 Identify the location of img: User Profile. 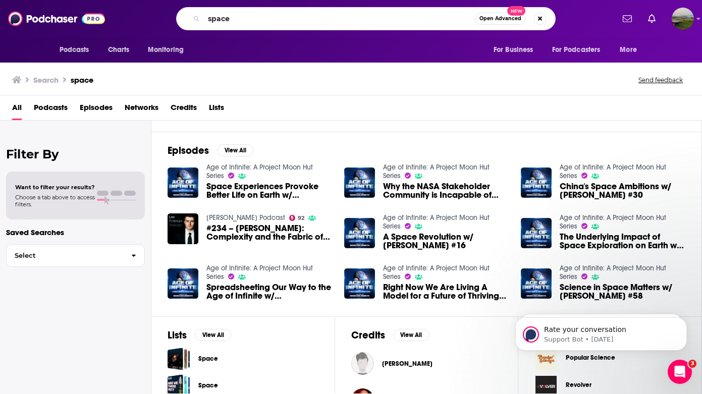
(683, 19).